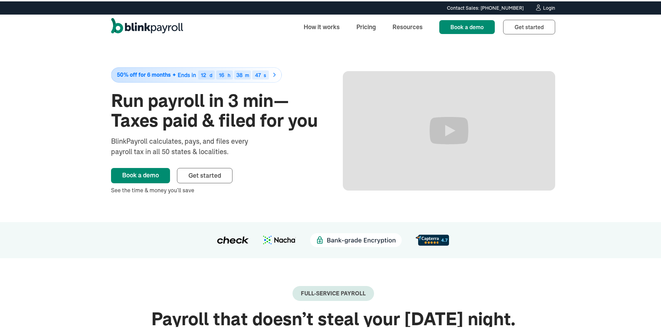  Describe the element at coordinates (144, 73) in the screenshot. I see `span: 50% off for 6 months` at that location.